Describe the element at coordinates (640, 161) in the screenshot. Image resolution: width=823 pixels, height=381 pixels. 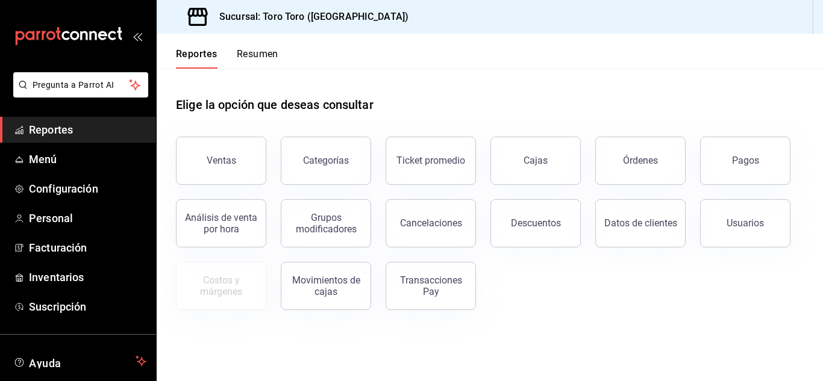
I see `button: Órdenes` at that location.